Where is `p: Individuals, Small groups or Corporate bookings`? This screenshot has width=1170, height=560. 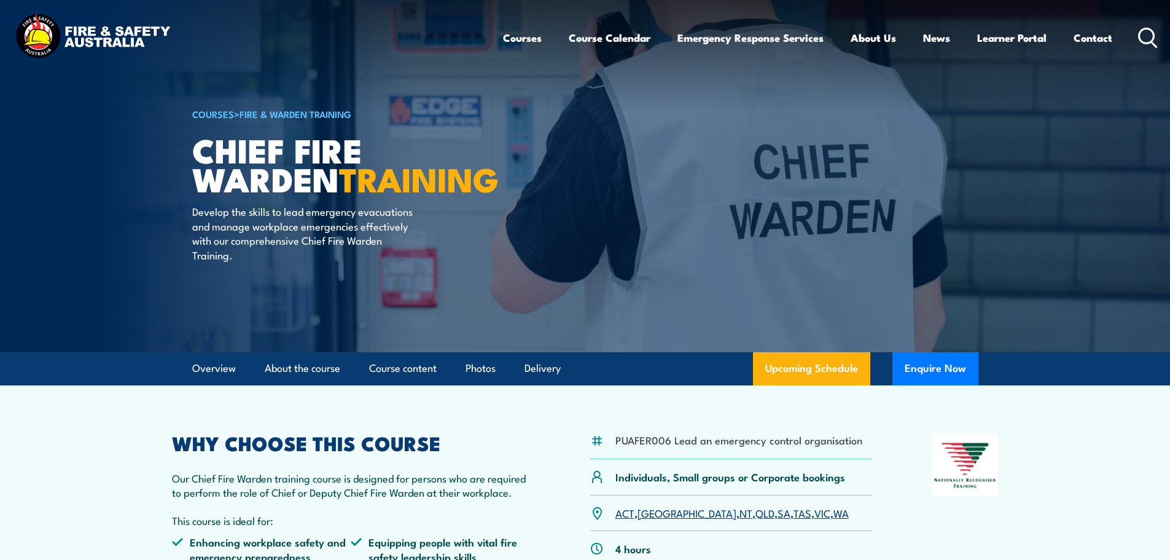
p: Individuals, Small groups or Corporate bookings is located at coordinates (730, 476).